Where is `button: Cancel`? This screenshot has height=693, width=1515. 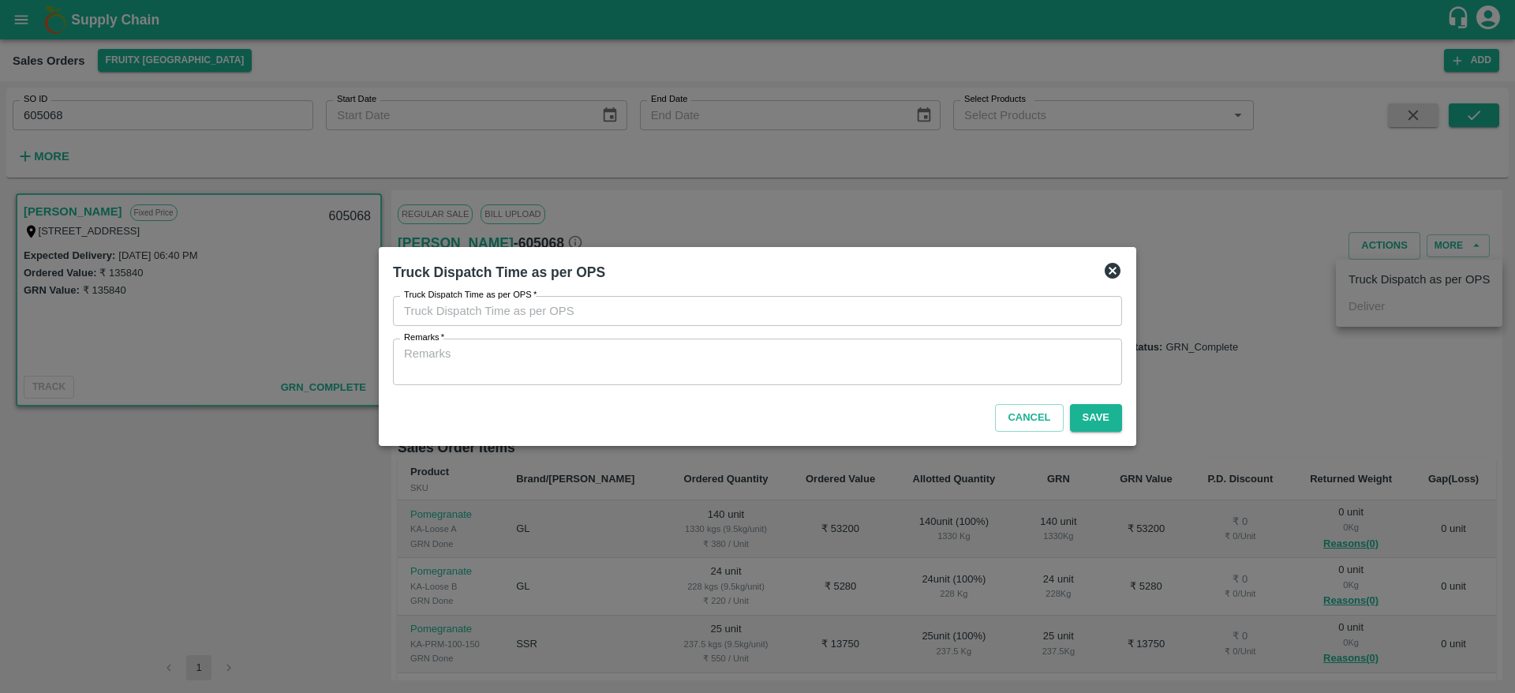 button: Cancel is located at coordinates (1029, 417).